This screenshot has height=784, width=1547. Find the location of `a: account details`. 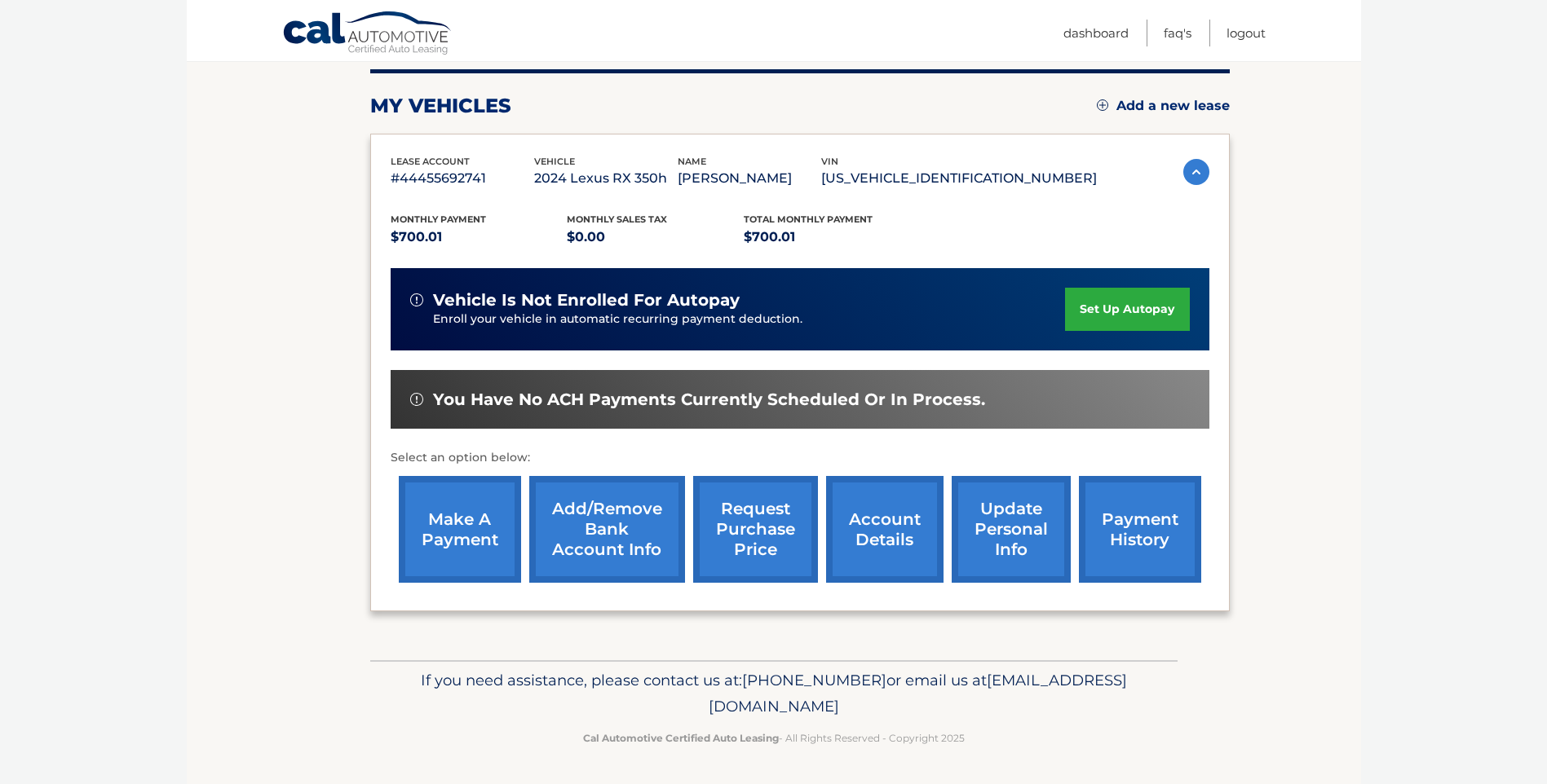

a: account details is located at coordinates (885, 529).